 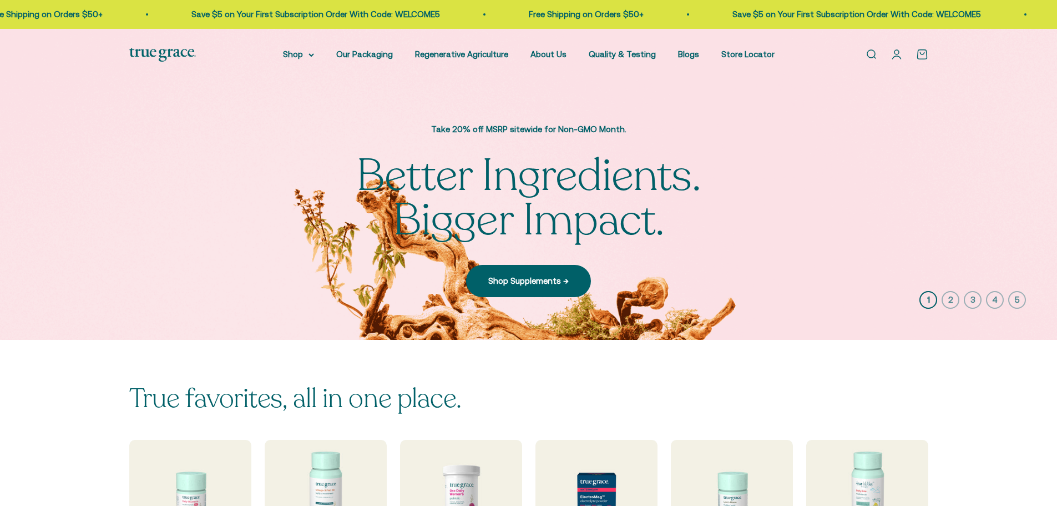 I want to click on a: Blogs, so click(x=689, y=54).